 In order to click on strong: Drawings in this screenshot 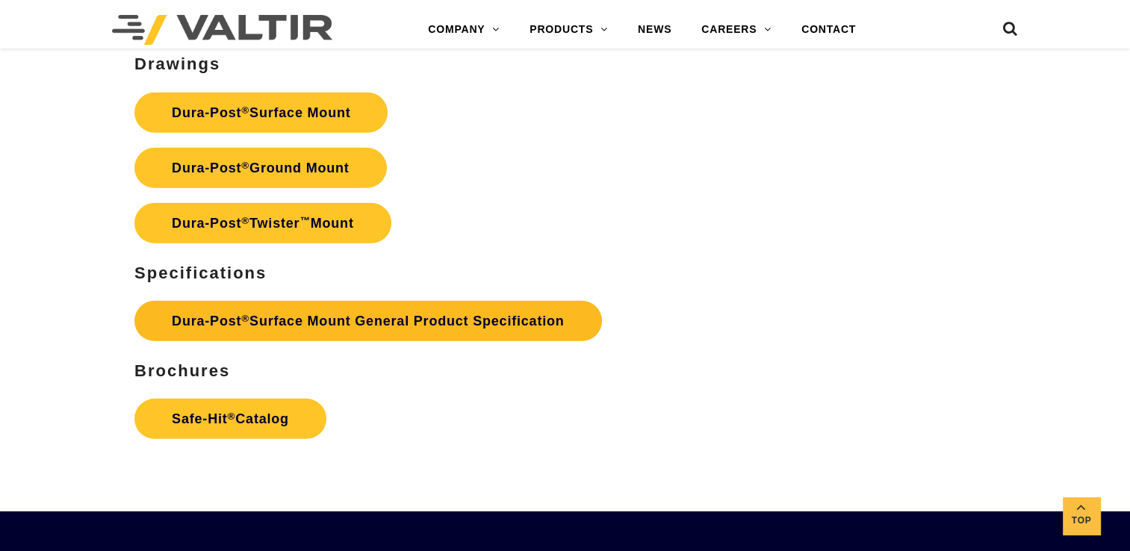, I will do `click(177, 63)`.